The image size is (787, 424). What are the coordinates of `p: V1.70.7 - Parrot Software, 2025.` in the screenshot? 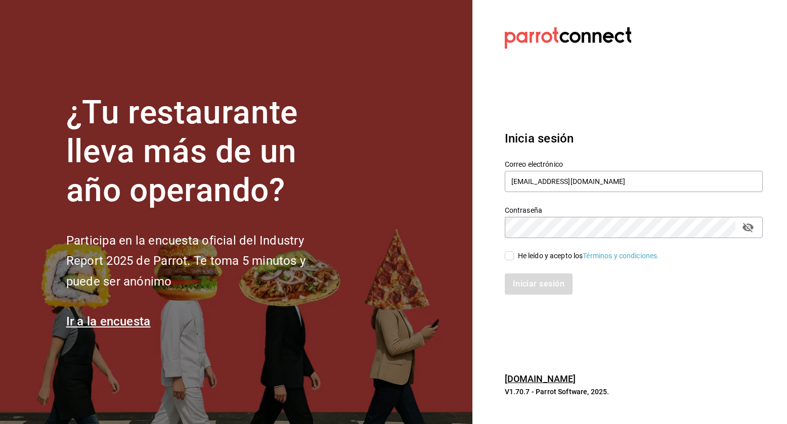 It's located at (634, 392).